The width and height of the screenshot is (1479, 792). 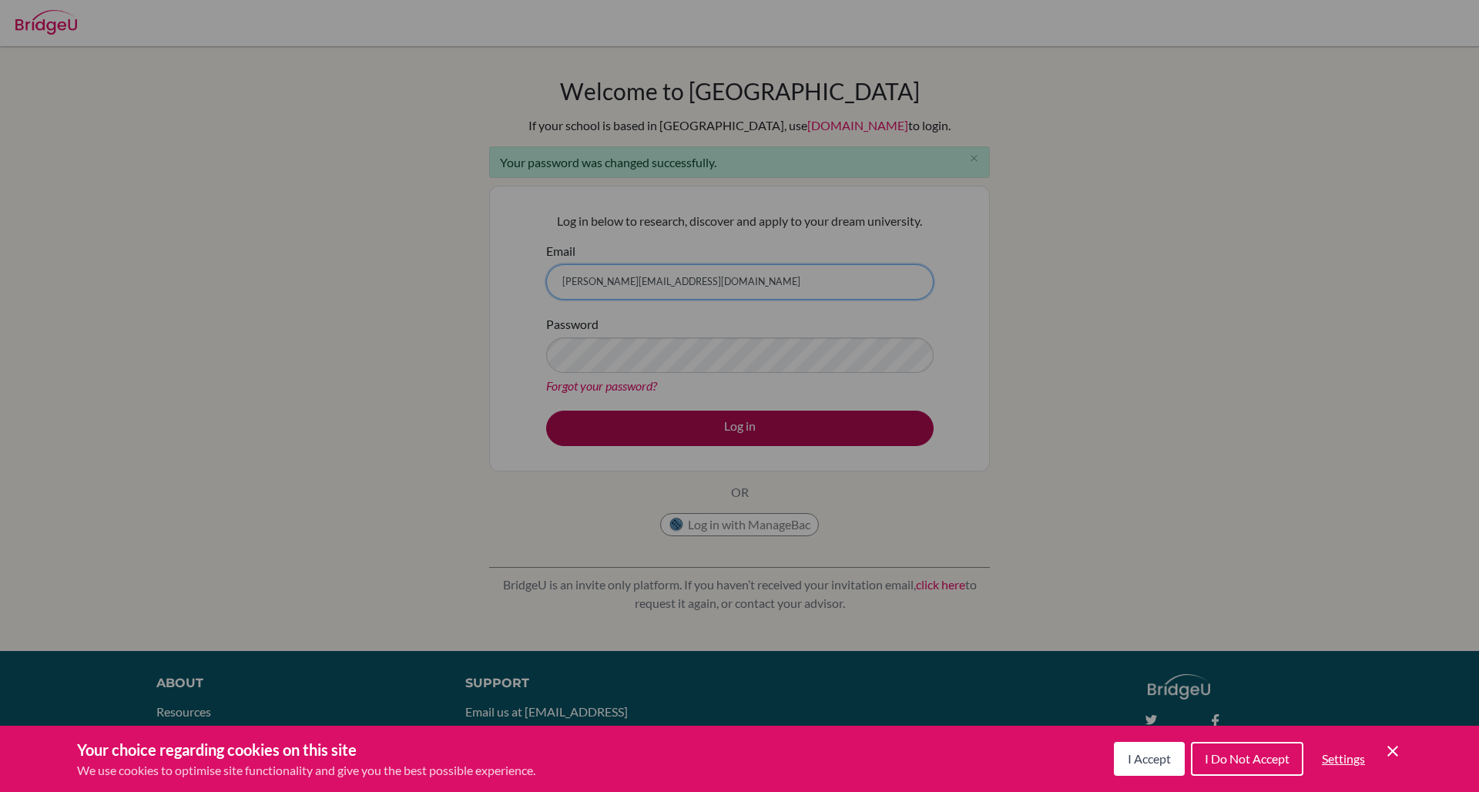 What do you see at coordinates (1344, 759) in the screenshot?
I see `button: Settings` at bounding box center [1344, 759].